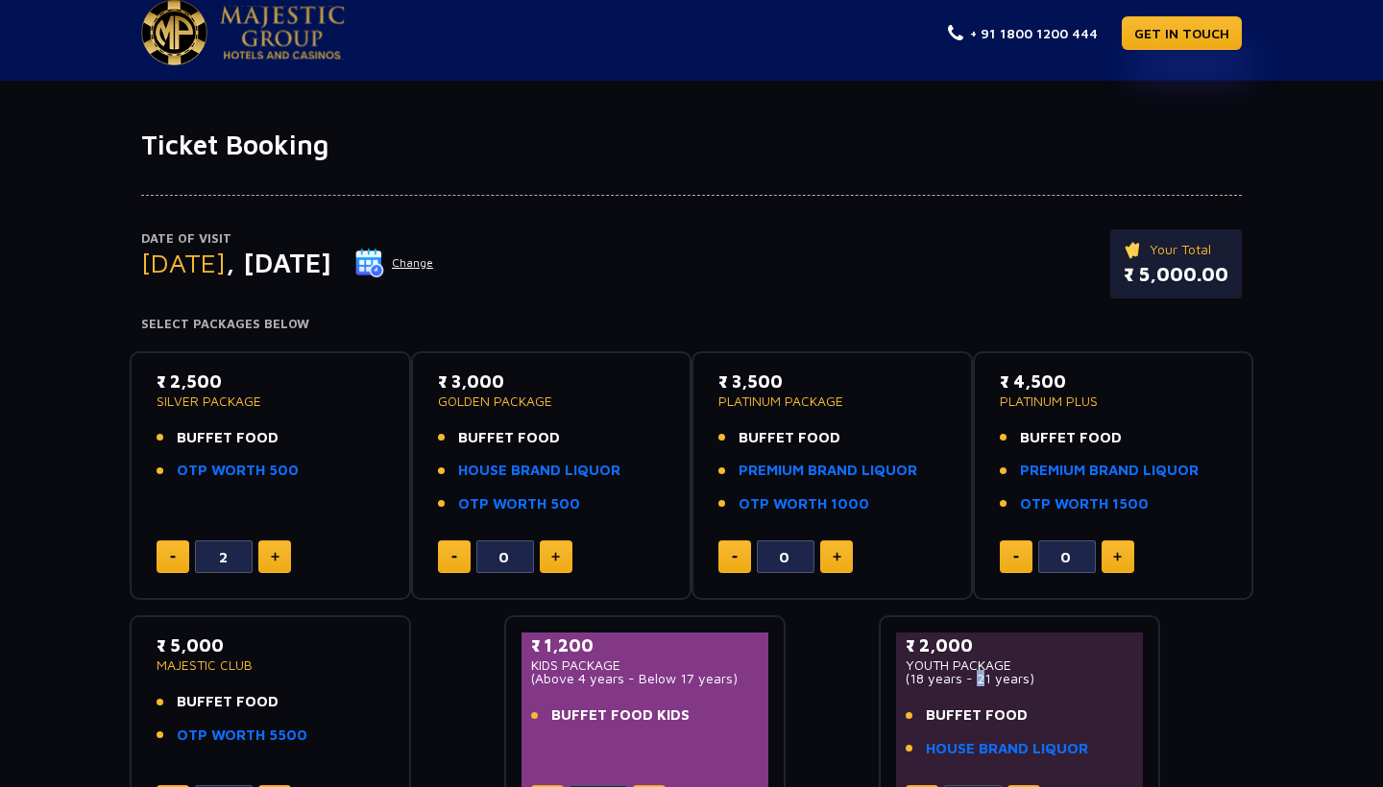  Describe the element at coordinates (1023, 33) in the screenshot. I see `a: + 91 1800 1200 444` at that location.